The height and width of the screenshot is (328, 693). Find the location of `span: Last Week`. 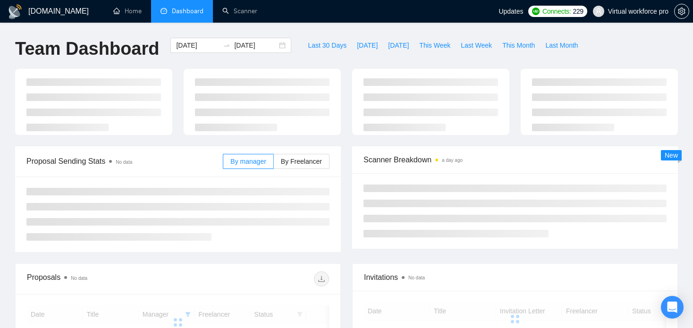

span: Last Week is located at coordinates (476, 45).